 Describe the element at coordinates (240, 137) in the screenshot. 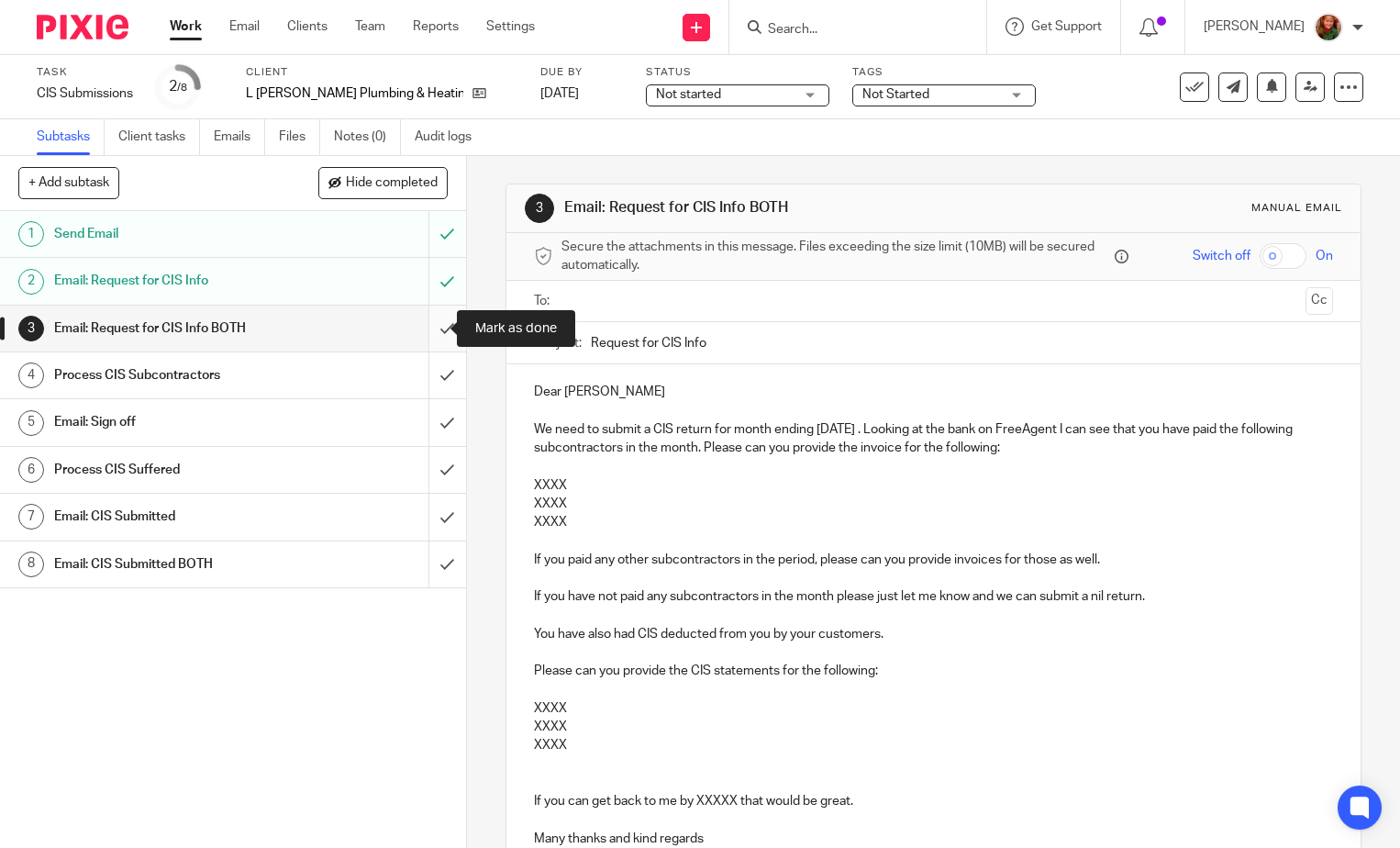

I see `a: Emails` at that location.